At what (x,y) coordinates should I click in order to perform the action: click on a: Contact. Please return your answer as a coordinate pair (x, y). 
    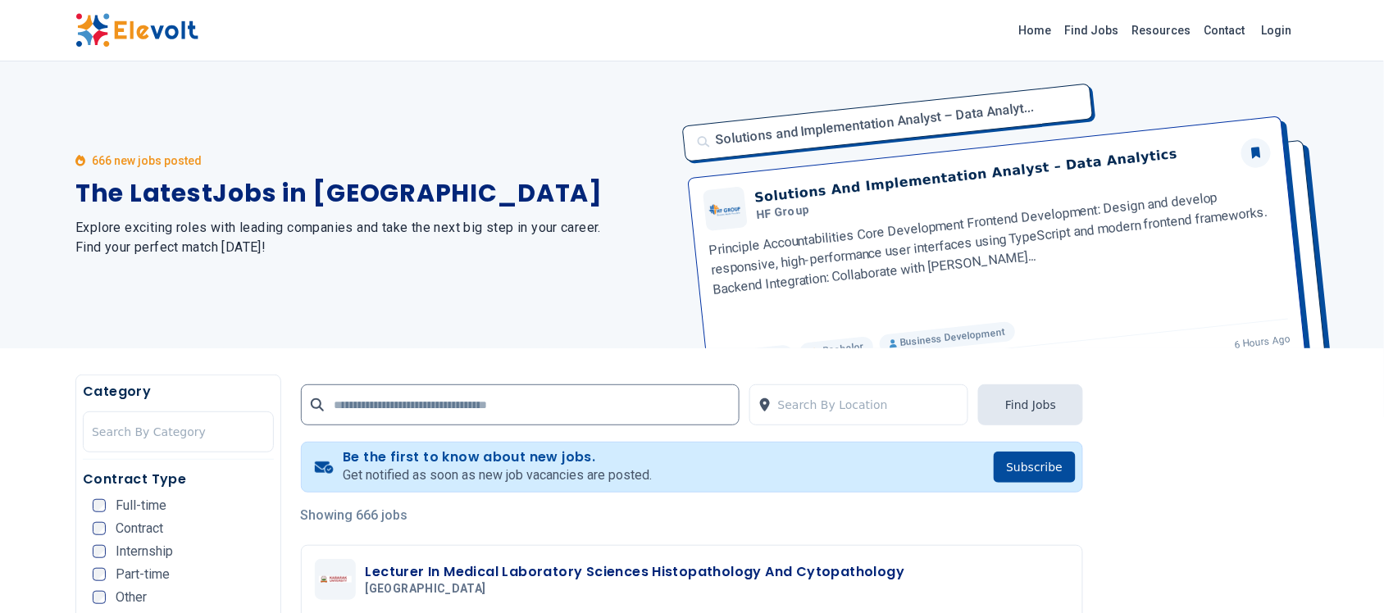
    Looking at the image, I should click on (1225, 30).